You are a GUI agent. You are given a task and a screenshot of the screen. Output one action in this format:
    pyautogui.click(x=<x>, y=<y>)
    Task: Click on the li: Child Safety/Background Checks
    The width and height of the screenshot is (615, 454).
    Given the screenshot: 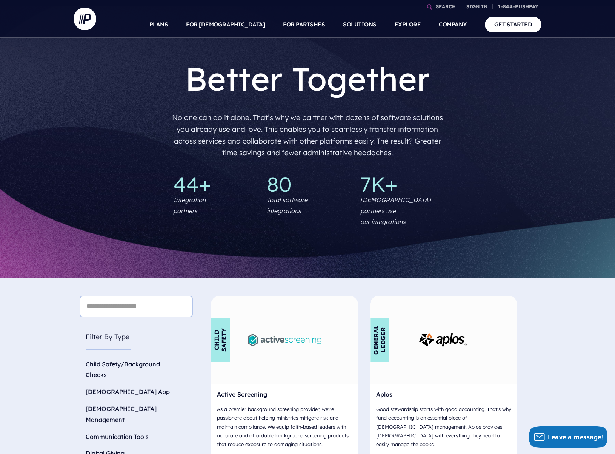 What is the action you would take?
    pyautogui.click(x=136, y=369)
    